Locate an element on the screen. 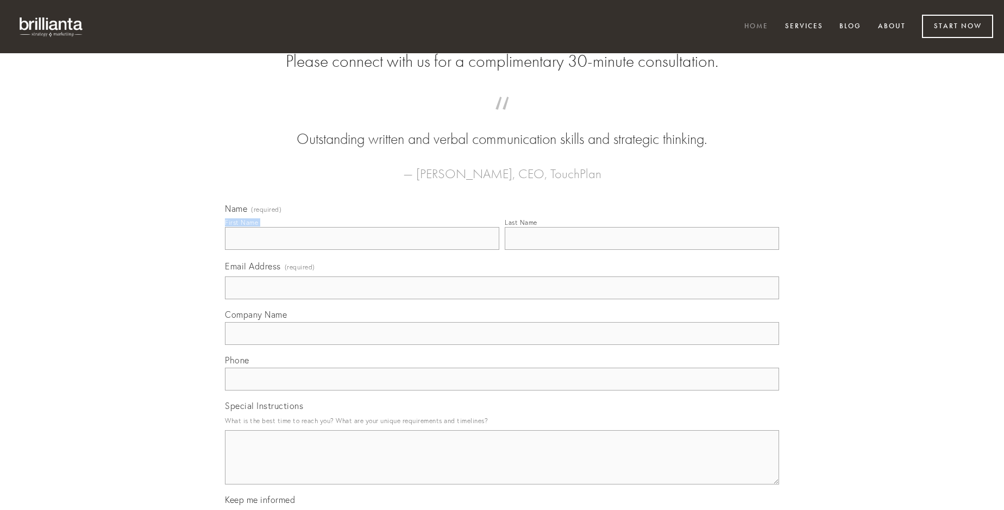  a: Start Now is located at coordinates (957, 26).